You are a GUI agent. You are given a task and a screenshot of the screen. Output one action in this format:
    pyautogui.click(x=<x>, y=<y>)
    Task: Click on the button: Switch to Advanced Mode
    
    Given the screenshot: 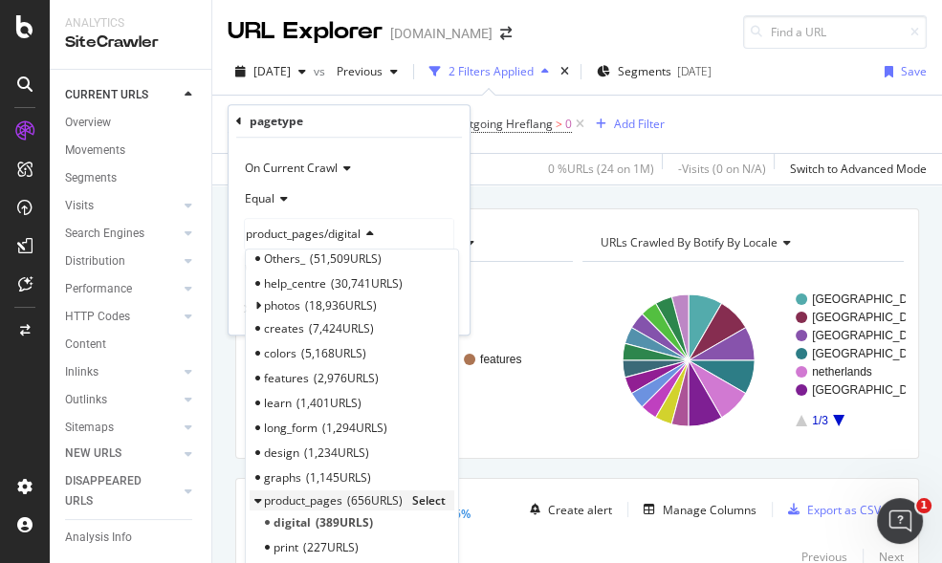 What is the action you would take?
    pyautogui.click(x=854, y=169)
    